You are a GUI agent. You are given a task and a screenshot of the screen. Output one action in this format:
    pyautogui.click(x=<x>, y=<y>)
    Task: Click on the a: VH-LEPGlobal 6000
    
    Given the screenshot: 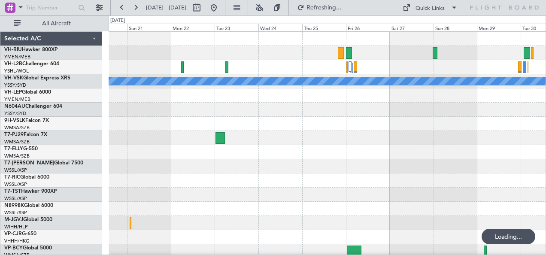 What is the action you would take?
    pyautogui.click(x=27, y=92)
    